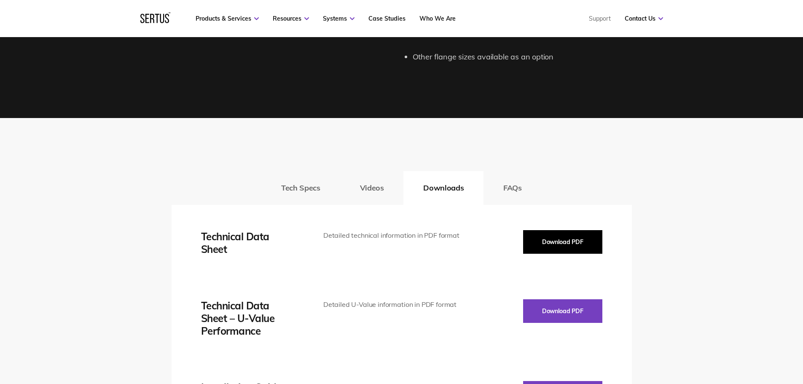 This screenshot has width=803, height=384. What do you see at coordinates (338, 19) in the screenshot?
I see `a: Systems` at bounding box center [338, 19].